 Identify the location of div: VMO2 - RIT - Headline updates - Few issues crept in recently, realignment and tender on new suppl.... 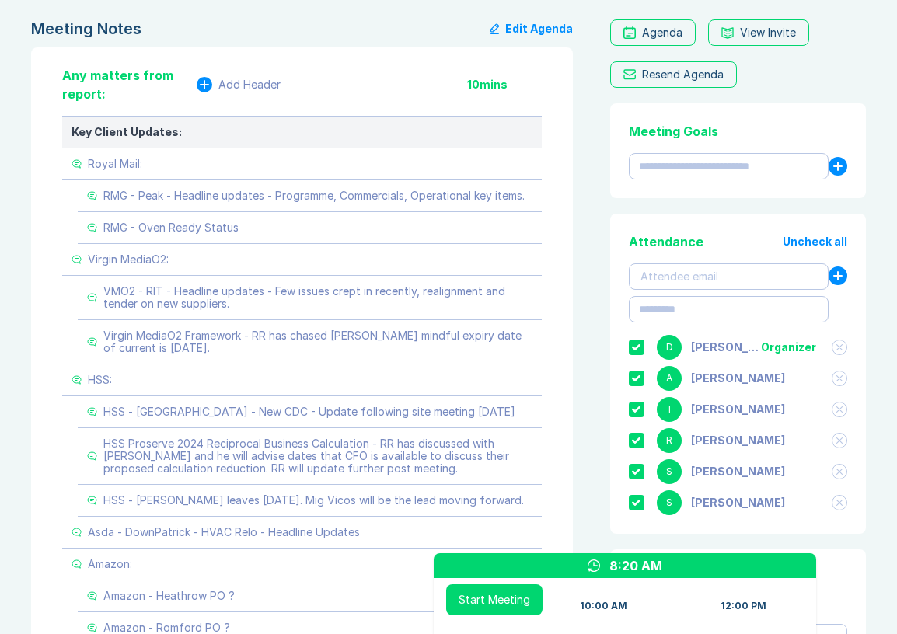
(318, 298).